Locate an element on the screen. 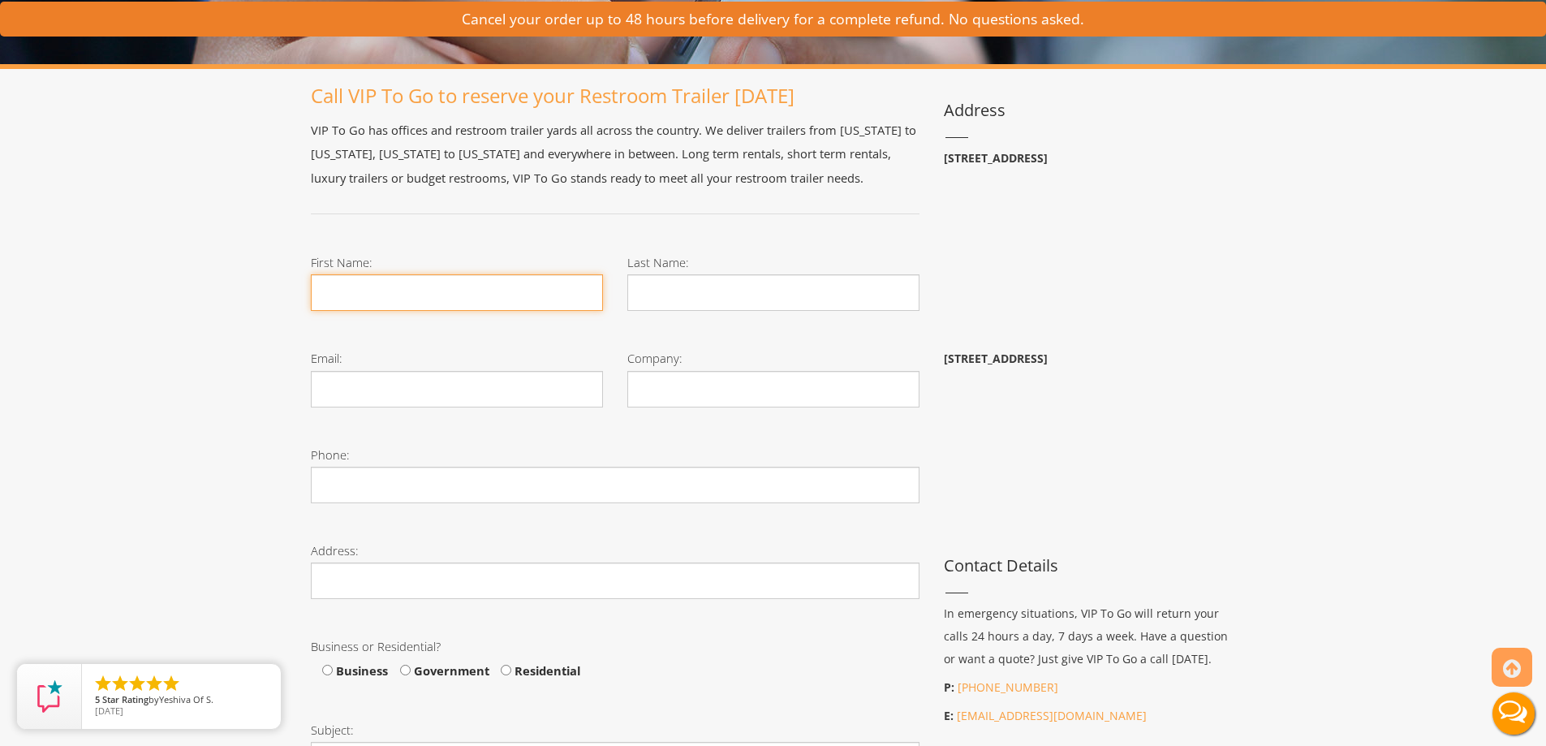  span: Government is located at coordinates (450, 671).